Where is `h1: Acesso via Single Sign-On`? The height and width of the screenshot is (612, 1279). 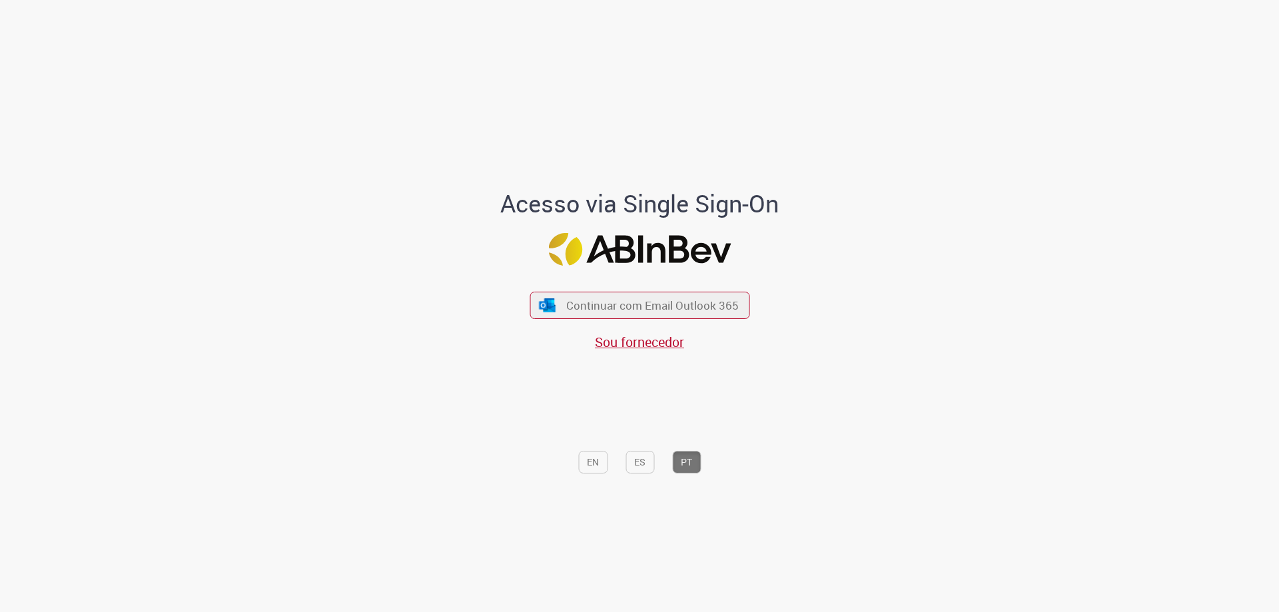
h1: Acesso via Single Sign-On is located at coordinates (640, 204).